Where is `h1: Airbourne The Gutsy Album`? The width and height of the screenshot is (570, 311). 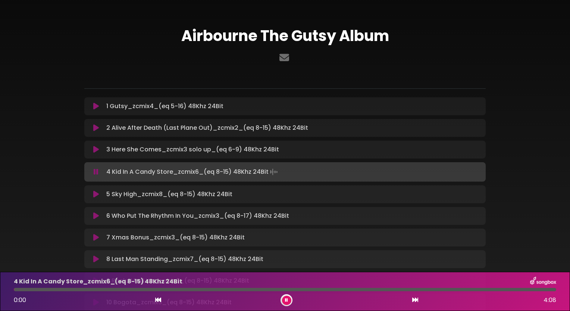 h1: Airbourne The Gutsy Album is located at coordinates (285, 36).